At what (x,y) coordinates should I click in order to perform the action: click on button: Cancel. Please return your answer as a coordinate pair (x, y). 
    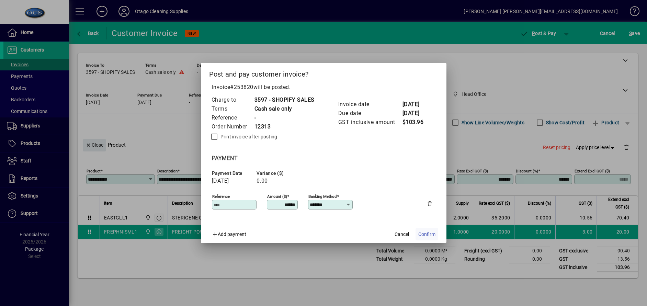
    Looking at the image, I should click on (402, 234).